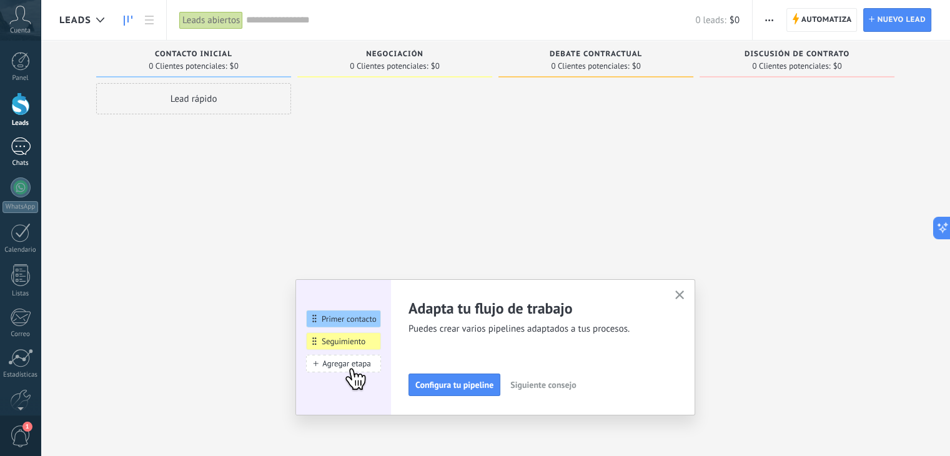 The height and width of the screenshot is (456, 950). Describe the element at coordinates (395, 55) in the screenshot. I see `div: Negociación` at that location.